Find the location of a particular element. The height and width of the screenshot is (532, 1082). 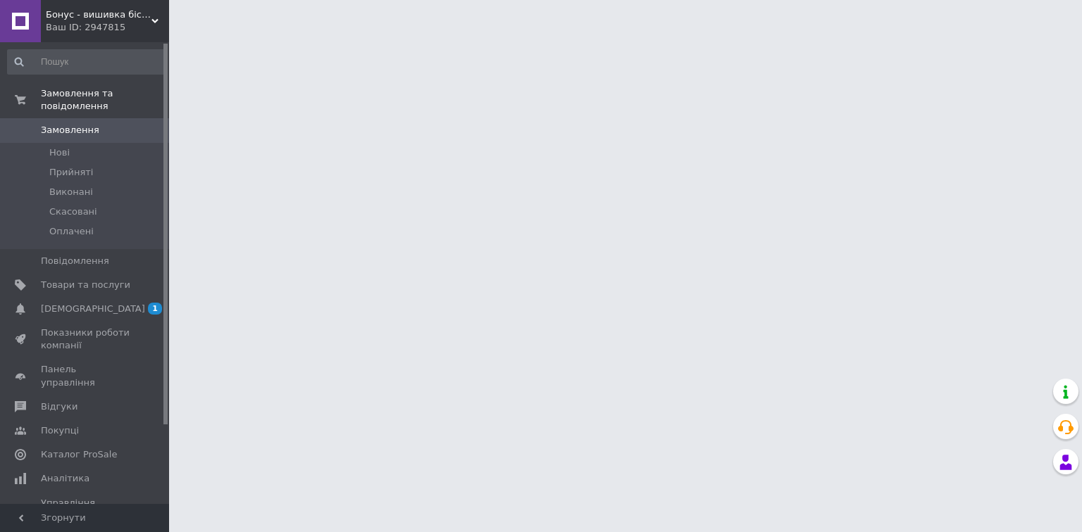

span: Панель управління is located at coordinates (85, 376).